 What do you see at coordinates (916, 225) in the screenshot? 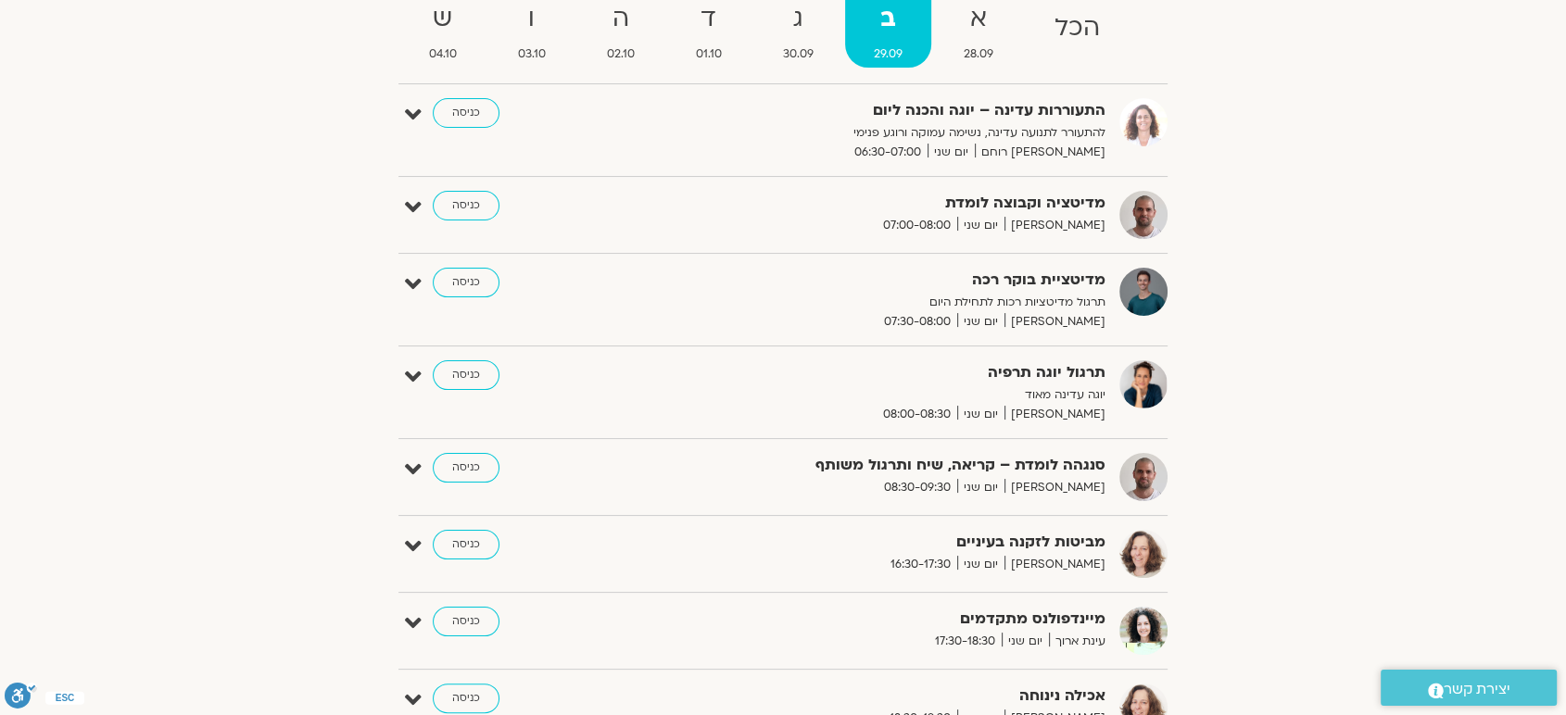
I see `span: 07:00-08:00` at bounding box center [916, 225].